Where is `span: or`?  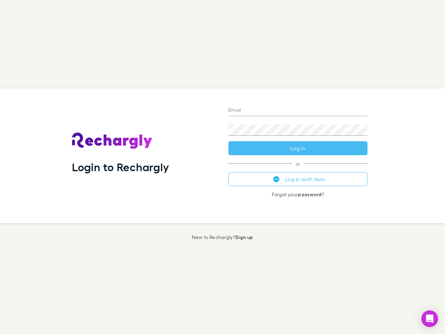
span: or is located at coordinates (298, 163).